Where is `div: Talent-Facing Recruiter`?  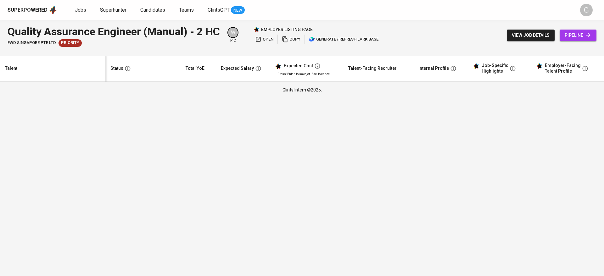 div: Talent-Facing Recruiter is located at coordinates (372, 68).